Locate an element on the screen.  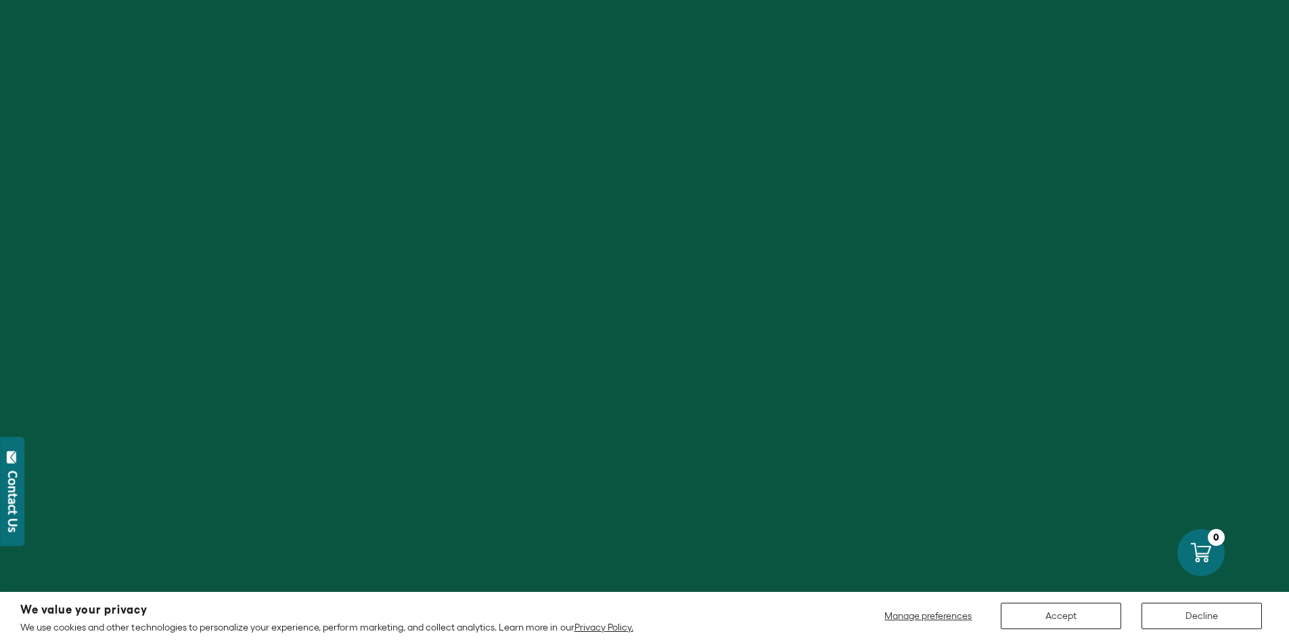
span: Manage preferences is located at coordinates (928, 615).